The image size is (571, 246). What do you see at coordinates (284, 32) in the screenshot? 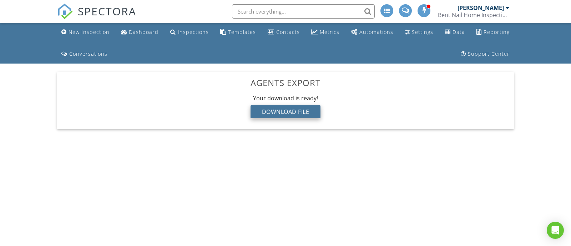
I see `a: Contacts` at bounding box center [284, 32].